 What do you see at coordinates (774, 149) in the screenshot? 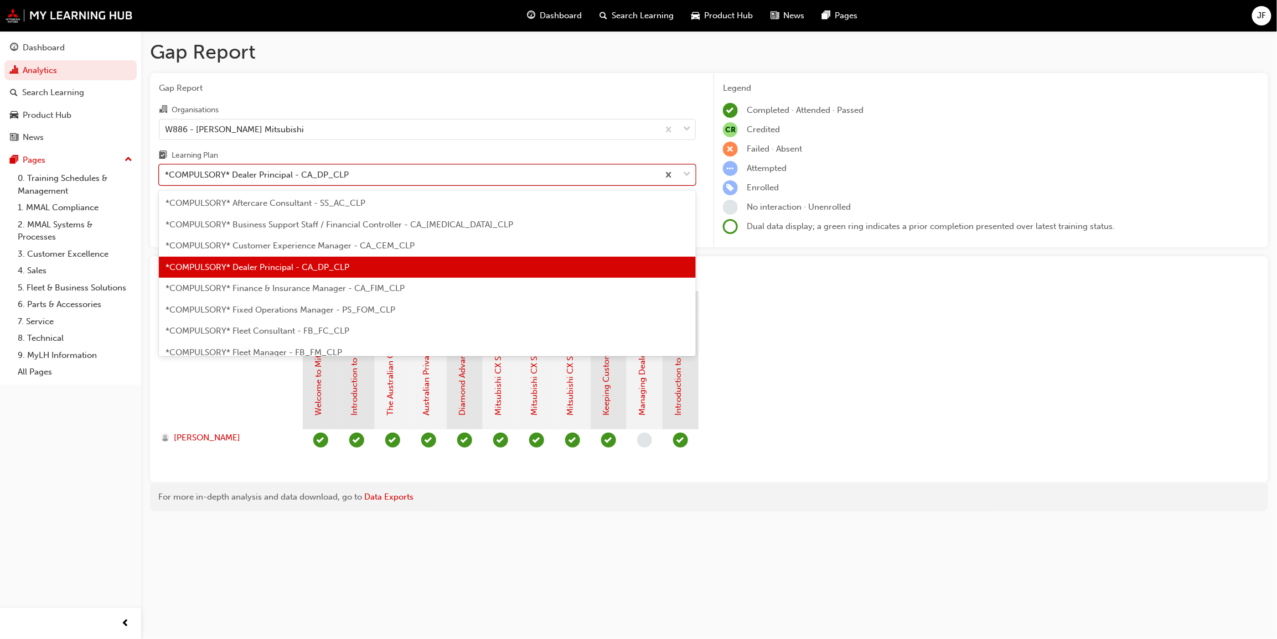
I see `span: Failed · Absent` at bounding box center [774, 149].